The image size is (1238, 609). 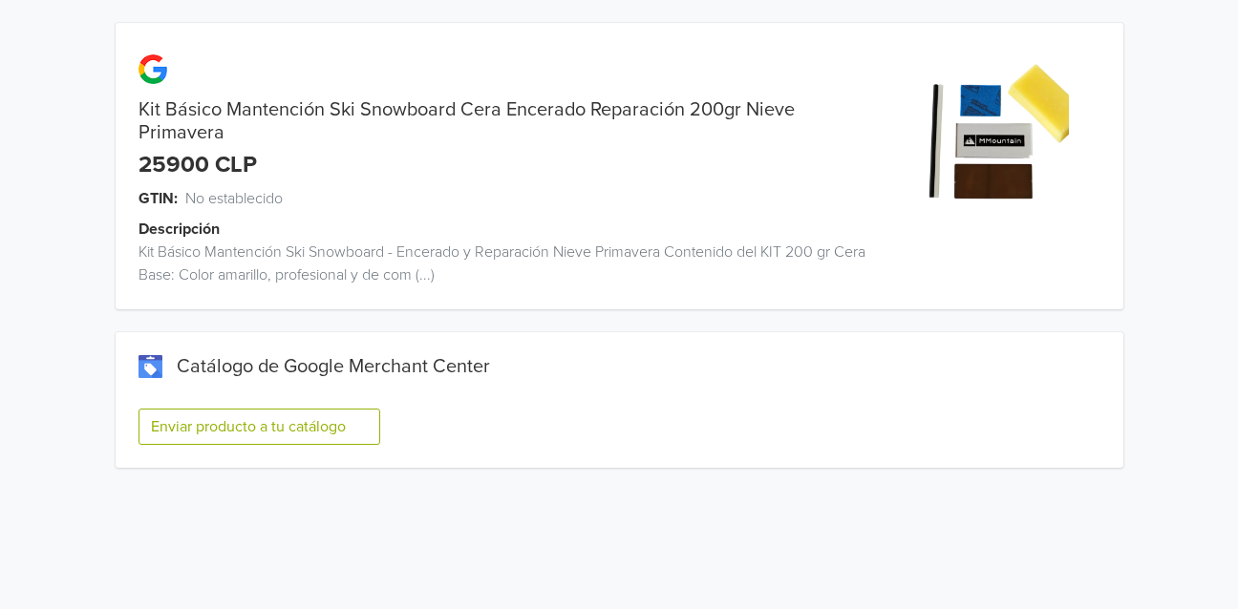 I want to click on div: Catálogo de Google Merchant Center, so click(x=619, y=367).